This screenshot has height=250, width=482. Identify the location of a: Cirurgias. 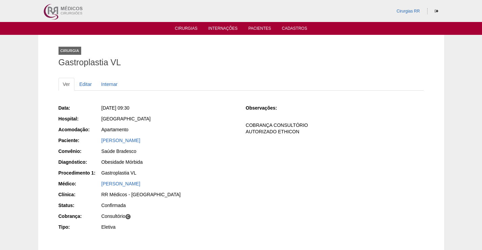
(186, 29).